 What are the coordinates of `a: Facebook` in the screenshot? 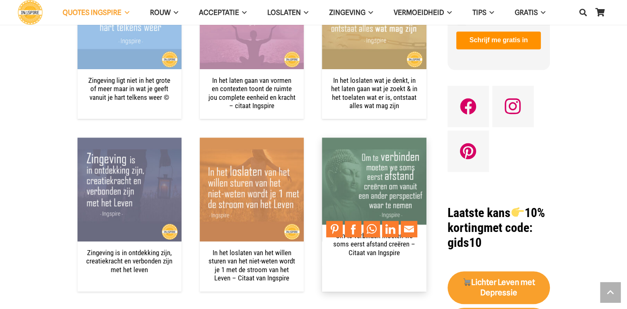 It's located at (469, 107).